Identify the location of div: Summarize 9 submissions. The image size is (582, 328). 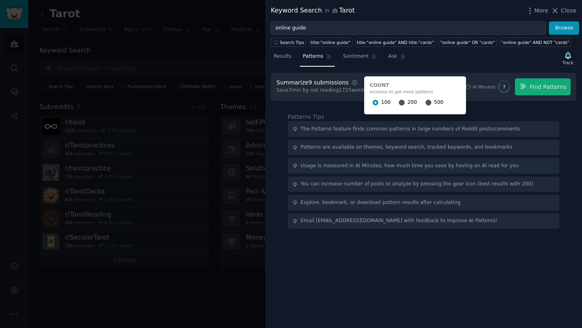
(313, 82).